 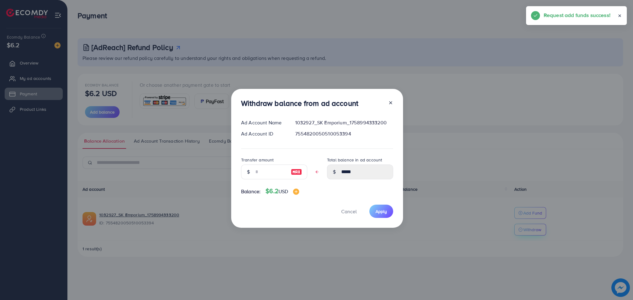 What do you see at coordinates (282, 191) in the screenshot?
I see `h4: $6.2` at bounding box center [282, 191].